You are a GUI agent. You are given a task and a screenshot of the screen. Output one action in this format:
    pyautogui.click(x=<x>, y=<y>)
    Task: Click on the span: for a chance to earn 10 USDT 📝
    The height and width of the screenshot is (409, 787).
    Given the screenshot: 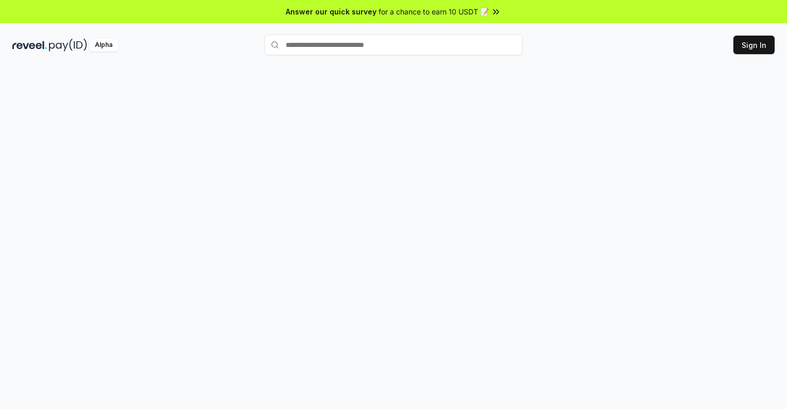 What is the action you would take?
    pyautogui.click(x=434, y=11)
    